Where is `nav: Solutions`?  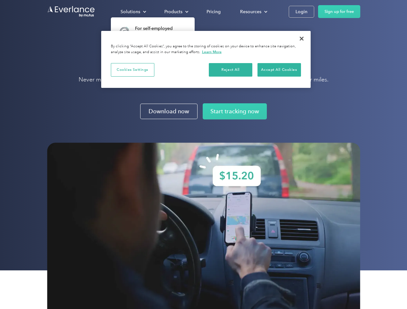
nav: Solutions is located at coordinates (153, 45).